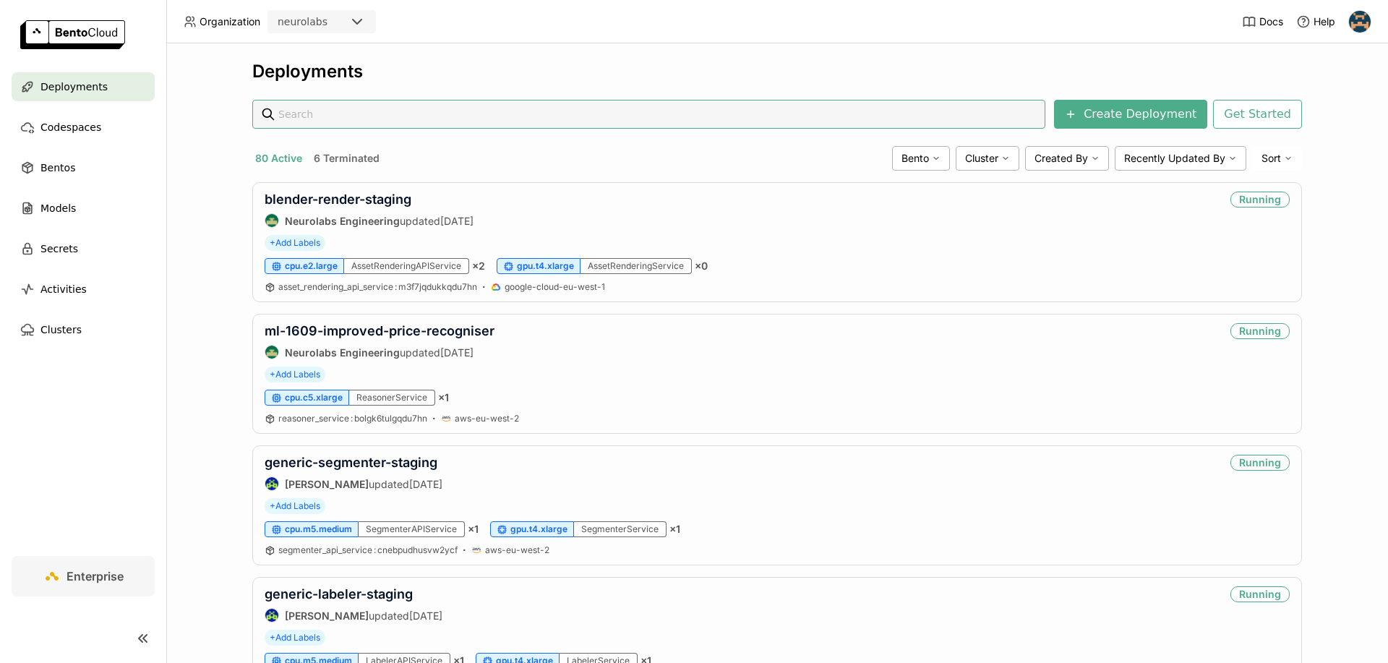 Image resolution: width=1388 pixels, height=663 pixels. Describe the element at coordinates (330, 22) in the screenshot. I see `input: Selected neurolabs.` at that location.